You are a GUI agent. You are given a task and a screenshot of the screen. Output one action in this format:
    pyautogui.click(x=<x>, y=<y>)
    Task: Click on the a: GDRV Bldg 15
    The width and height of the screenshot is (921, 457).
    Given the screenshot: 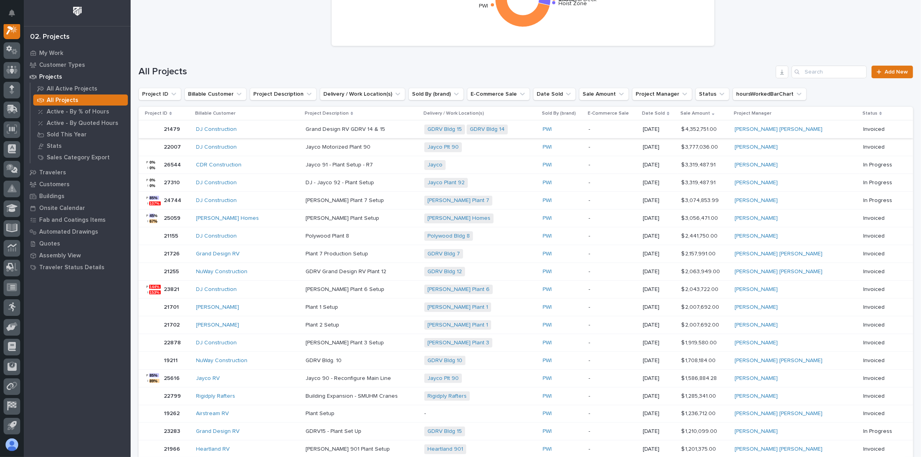 What is the action you would take?
    pyautogui.click(x=444, y=432)
    